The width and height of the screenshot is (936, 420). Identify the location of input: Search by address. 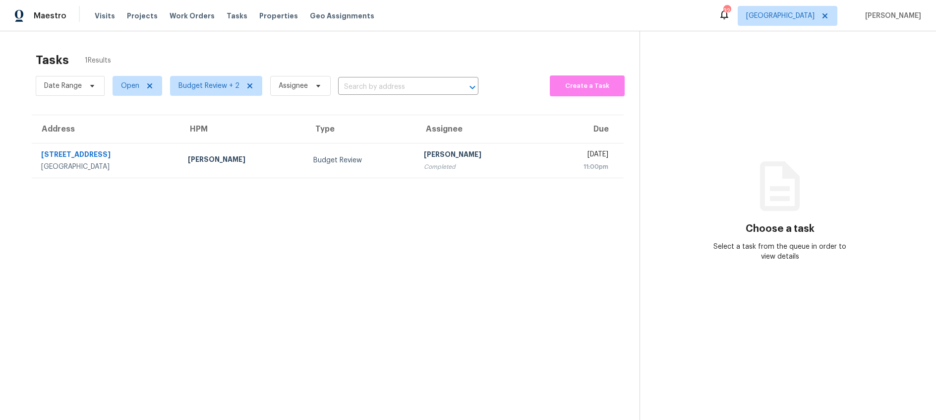
(394, 87).